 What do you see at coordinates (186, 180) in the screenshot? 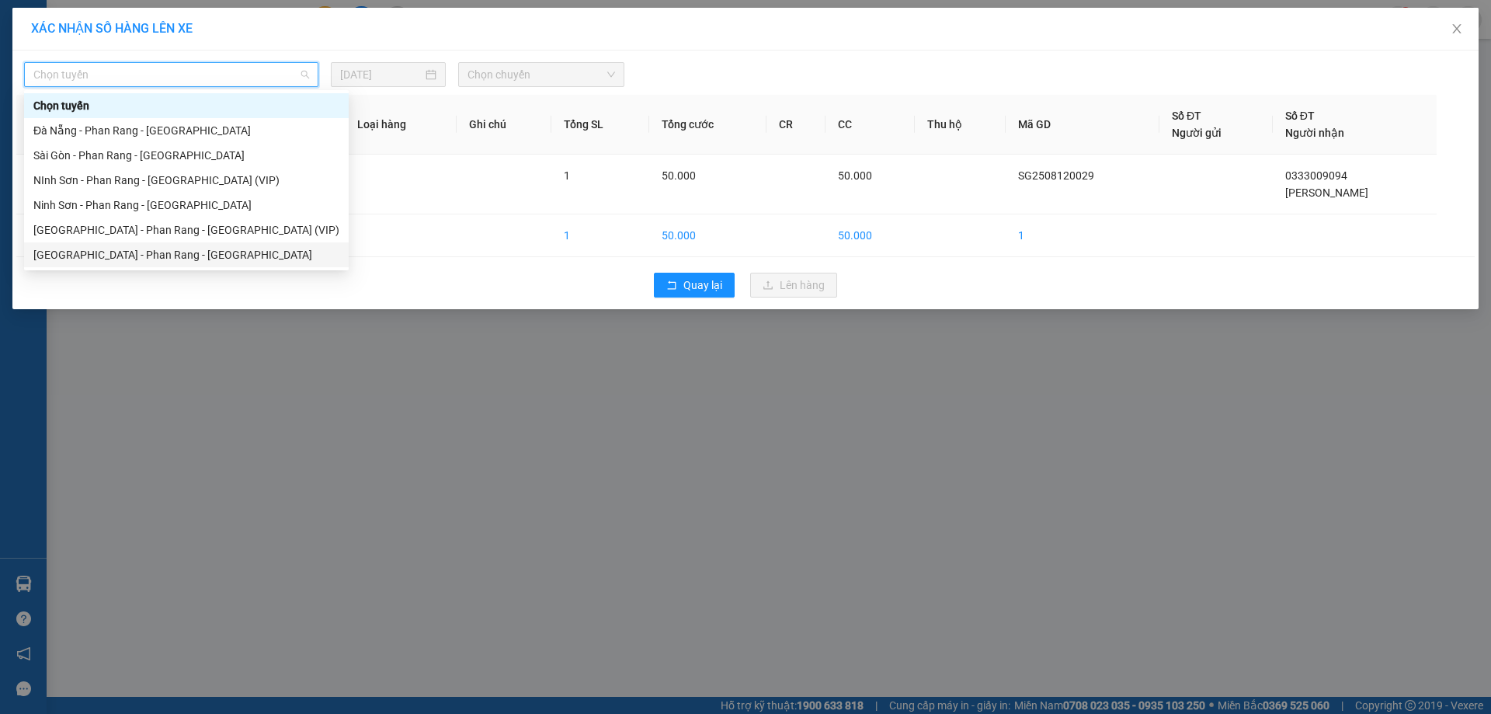
I see `div: NInh Sơn - Phan Rang - Sài Gòn (VIP)` at bounding box center [186, 180].